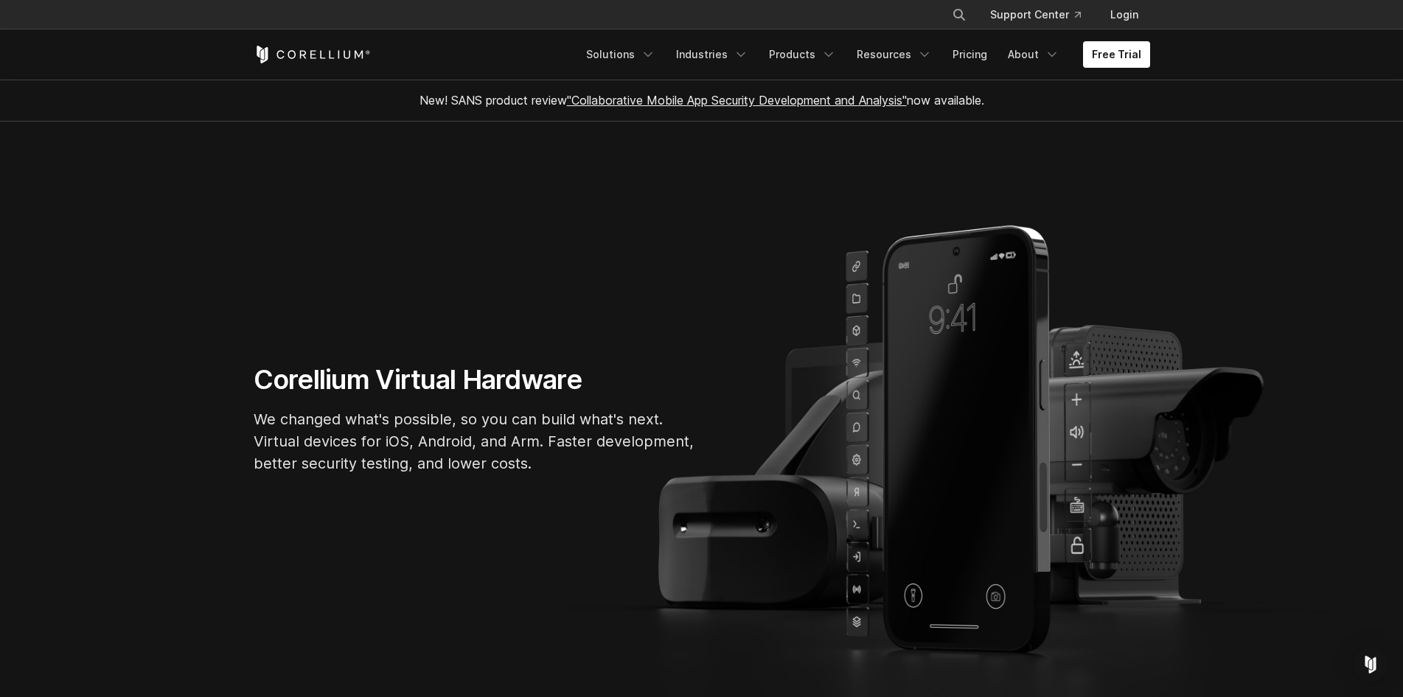 The image size is (1403, 697). What do you see at coordinates (475, 442) in the screenshot?
I see `p: We changed what's possible, so you can build what's next. Virtual devices for iOS, Android, and A...` at bounding box center [475, 442].